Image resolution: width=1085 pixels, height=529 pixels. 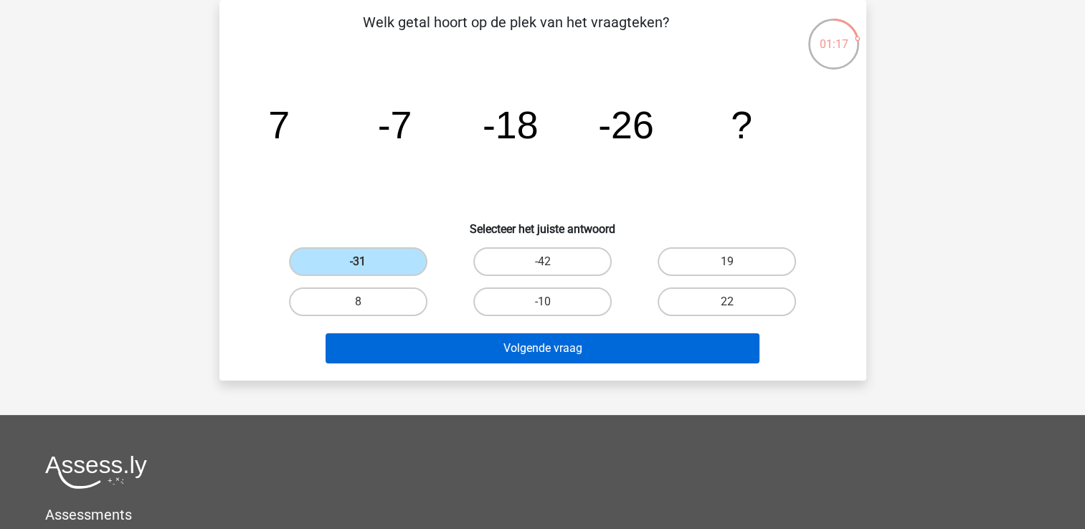 I want to click on label: -31, so click(x=358, y=262).